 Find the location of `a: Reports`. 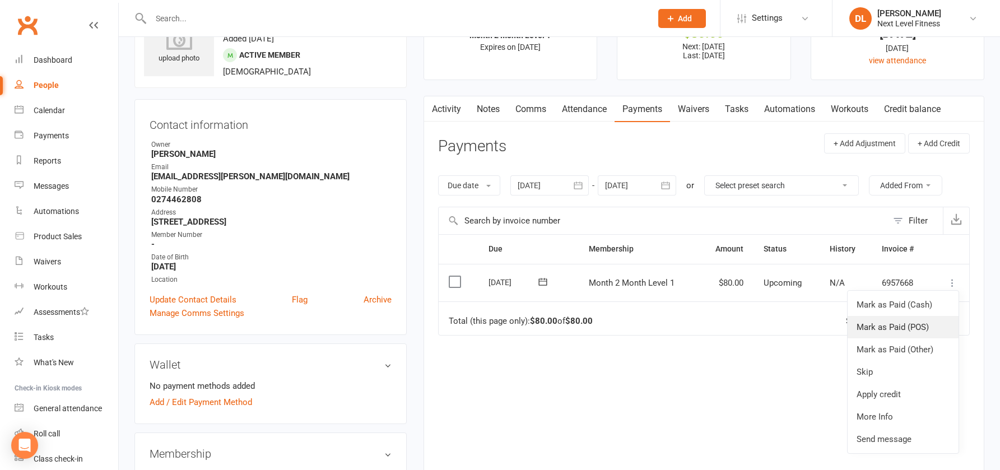

a: Reports is located at coordinates (66, 161).